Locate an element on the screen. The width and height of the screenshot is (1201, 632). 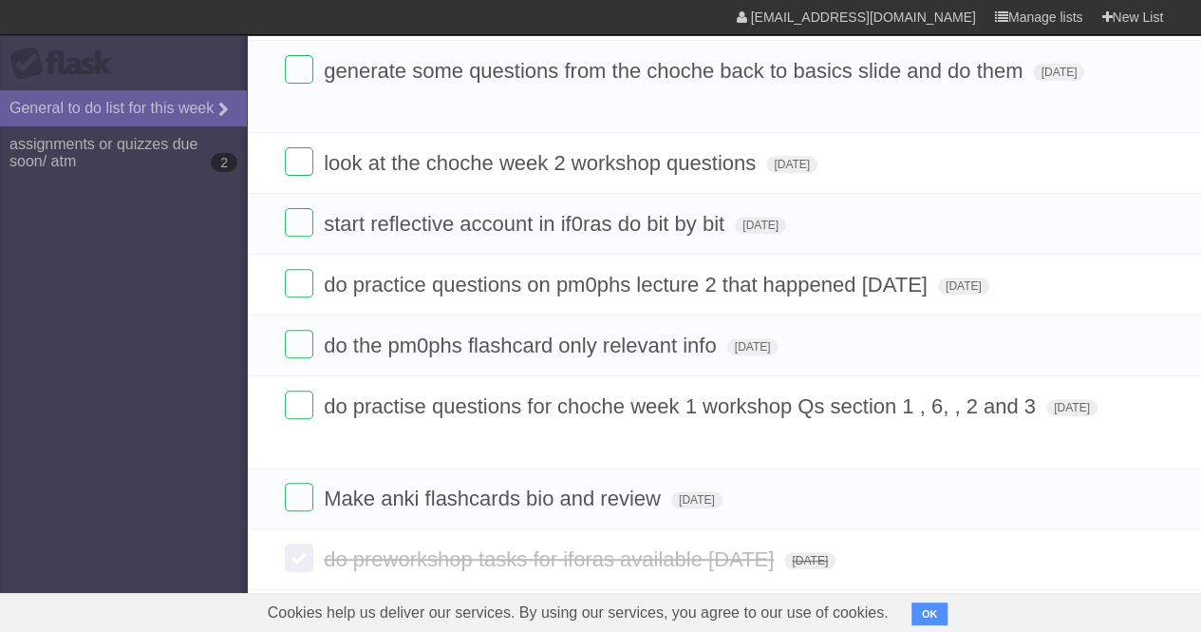
span: generate some questions from the choche back to basics slide and do them is located at coordinates (675, 70).